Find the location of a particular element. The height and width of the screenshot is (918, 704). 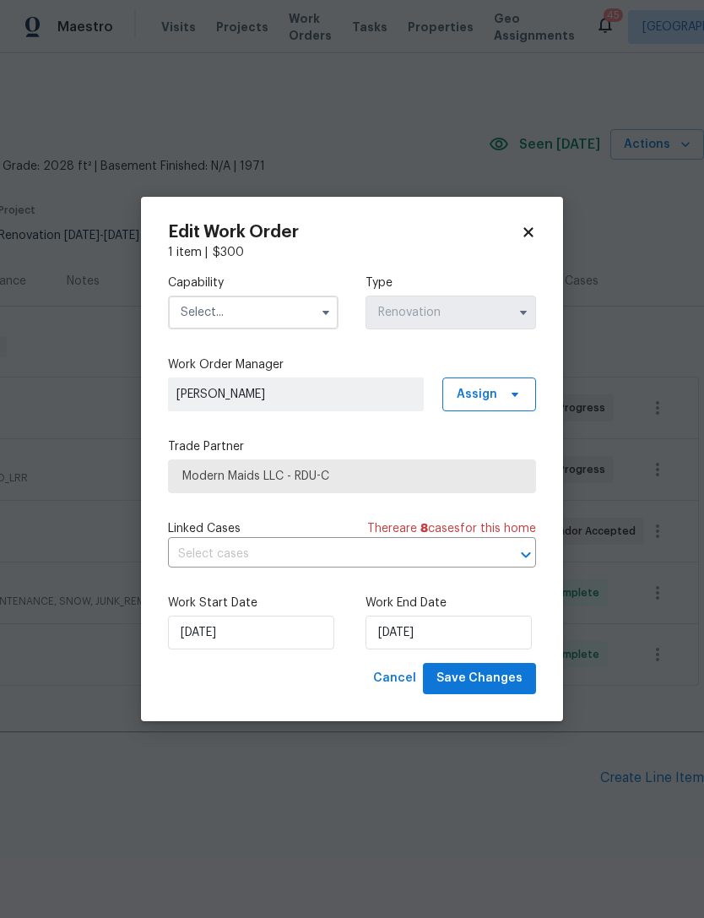

label: Type is located at coordinates (451, 283).